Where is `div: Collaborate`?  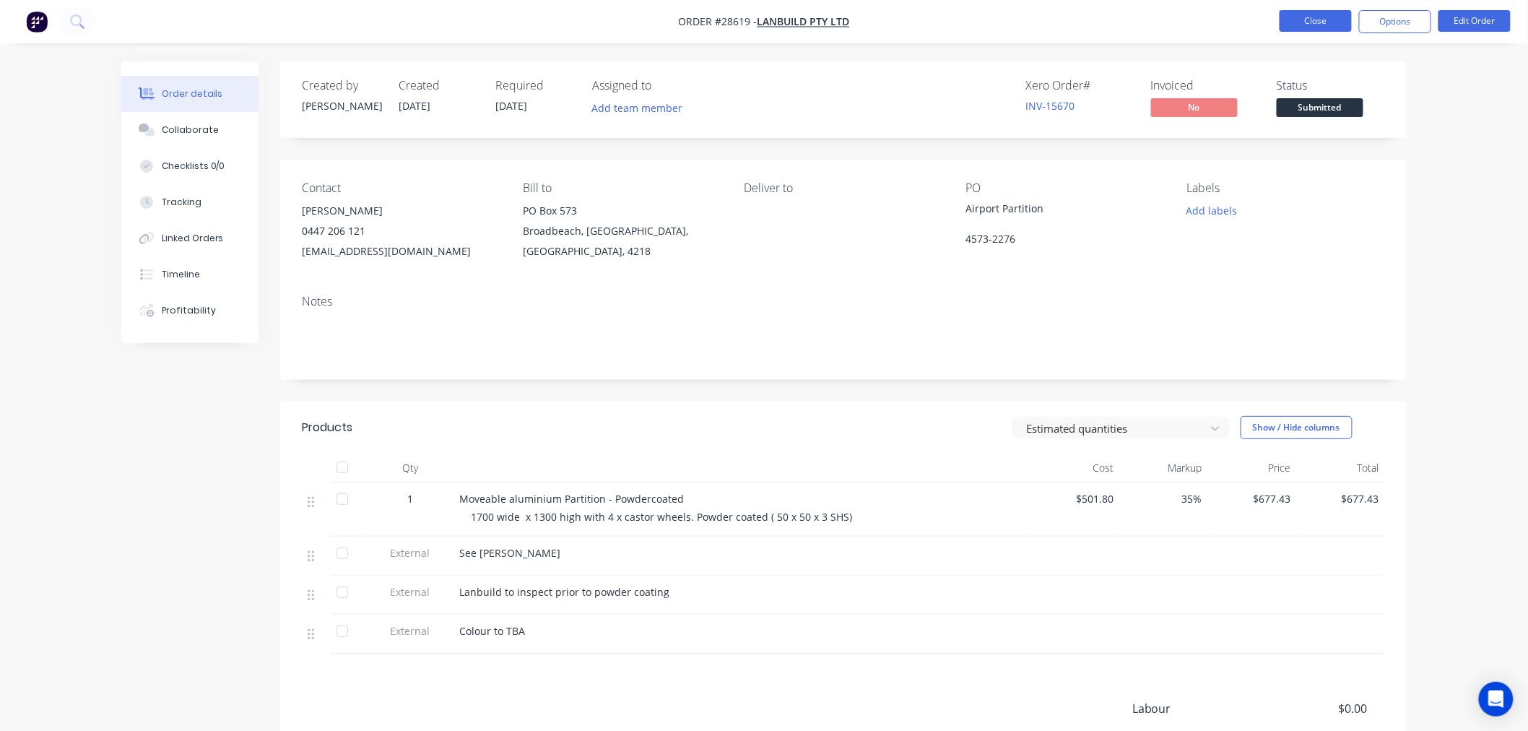
div: Collaborate is located at coordinates (190, 130).